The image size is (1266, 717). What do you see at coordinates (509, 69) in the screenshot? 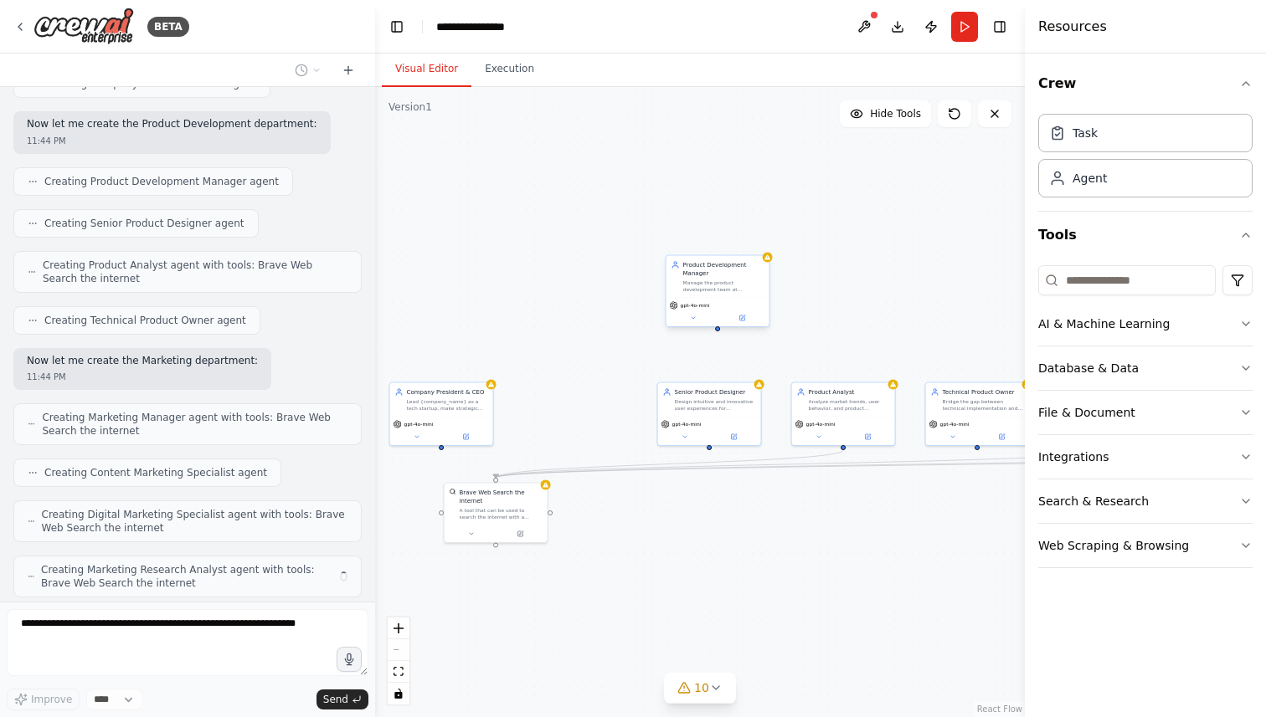
I see `button: Execution` at bounding box center [509, 69].